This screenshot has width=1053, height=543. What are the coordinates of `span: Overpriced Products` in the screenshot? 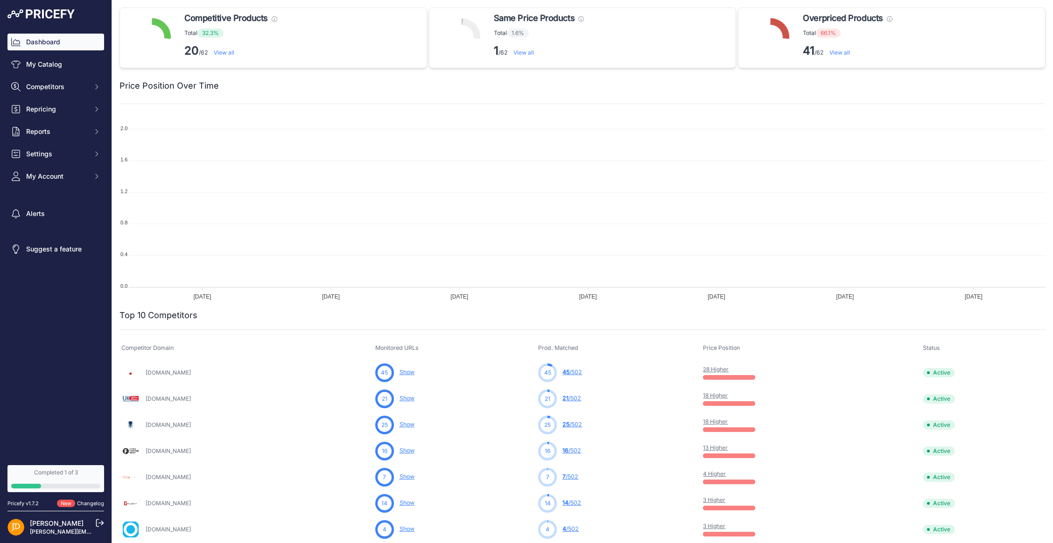 It's located at (843, 18).